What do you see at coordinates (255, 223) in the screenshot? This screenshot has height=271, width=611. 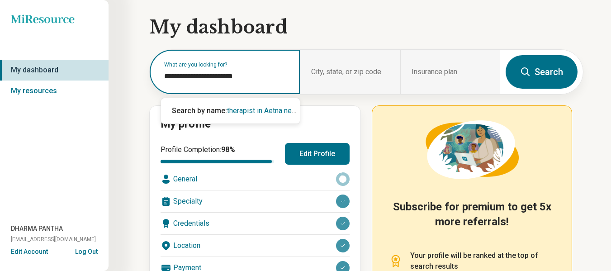 I see `div: Credentials` at bounding box center [255, 223].